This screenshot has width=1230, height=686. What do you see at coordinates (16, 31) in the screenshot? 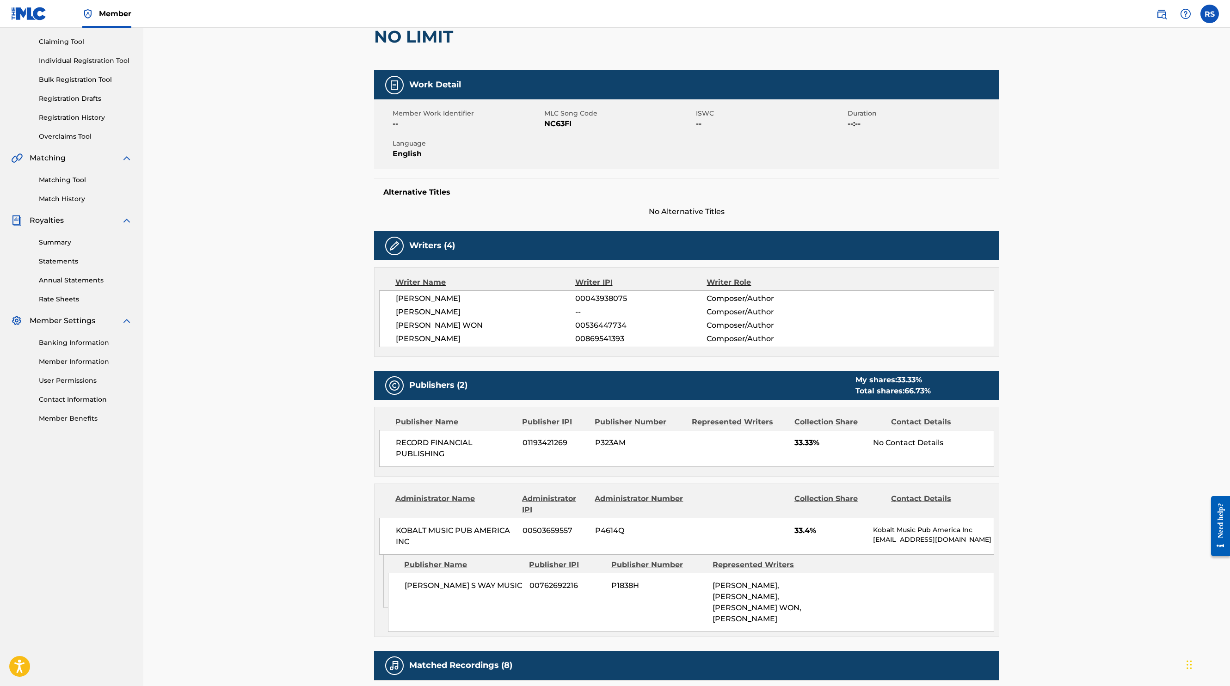
I see `div: Need help?` at bounding box center [16, 31].